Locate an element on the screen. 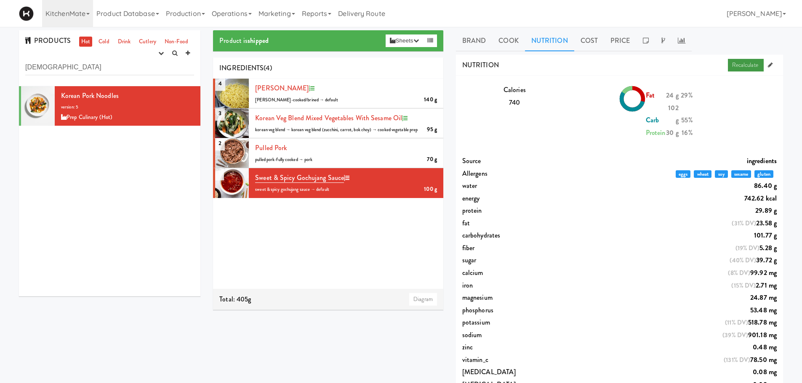 The width and height of the screenshot is (802, 383). a: Brand is located at coordinates (474, 41).